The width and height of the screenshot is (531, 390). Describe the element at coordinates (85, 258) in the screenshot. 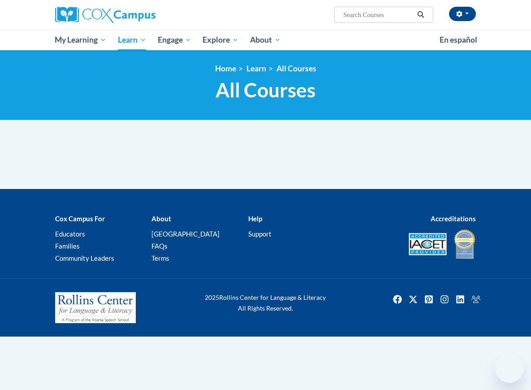

I see `a: Community Leaders` at that location.